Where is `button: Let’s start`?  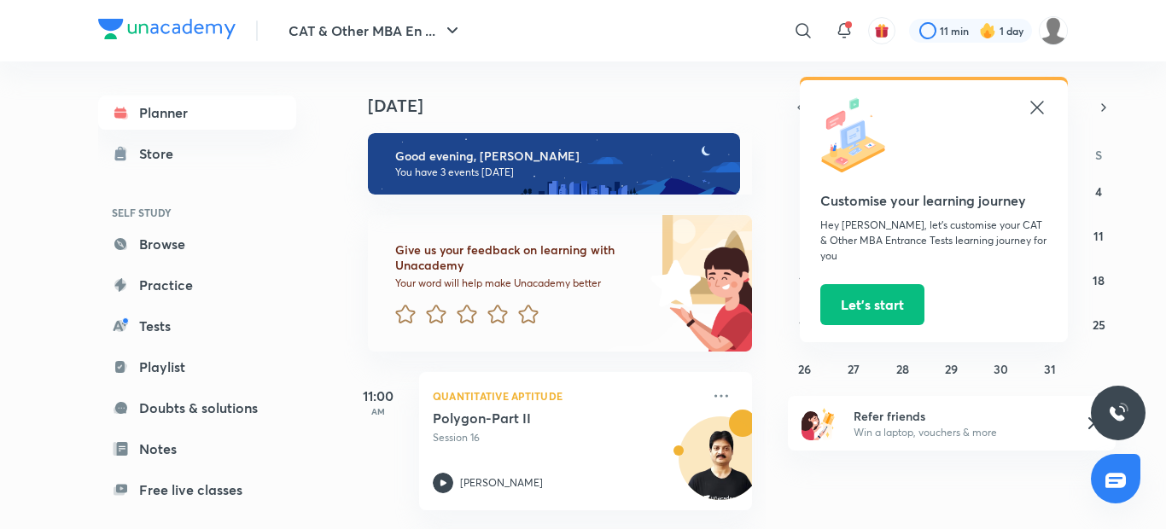
button: Let’s start is located at coordinates (872, 305).